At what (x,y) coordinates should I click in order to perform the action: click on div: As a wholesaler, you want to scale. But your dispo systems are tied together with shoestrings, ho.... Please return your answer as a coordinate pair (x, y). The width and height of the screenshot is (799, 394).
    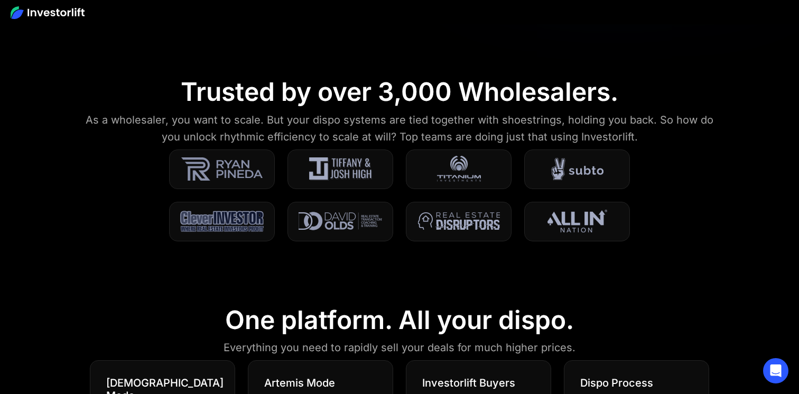
    Looking at the image, I should click on (399, 128).